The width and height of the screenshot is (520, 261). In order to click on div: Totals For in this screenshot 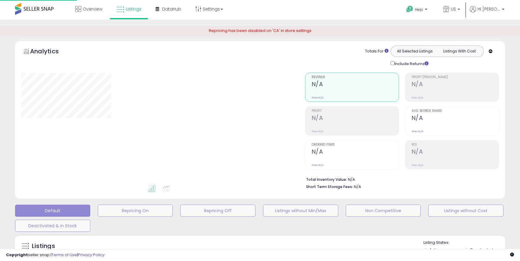, I will do `click(377, 51)`.